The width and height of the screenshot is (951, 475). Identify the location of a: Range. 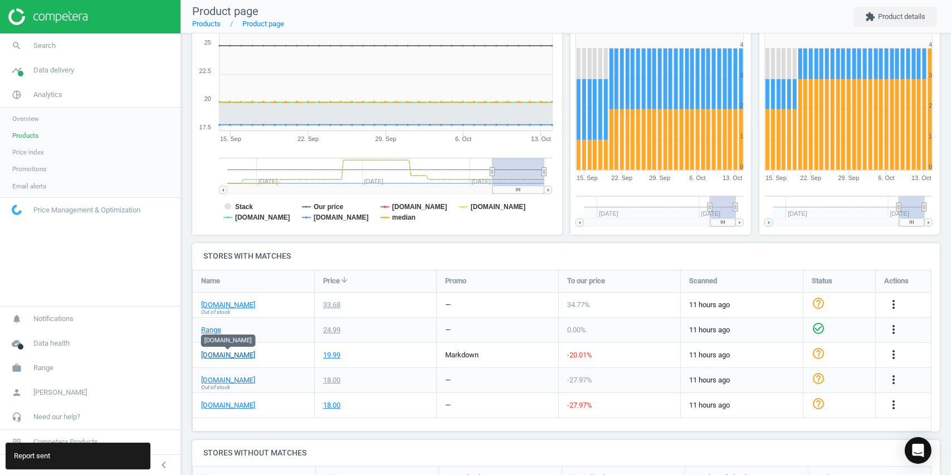
(211, 330).